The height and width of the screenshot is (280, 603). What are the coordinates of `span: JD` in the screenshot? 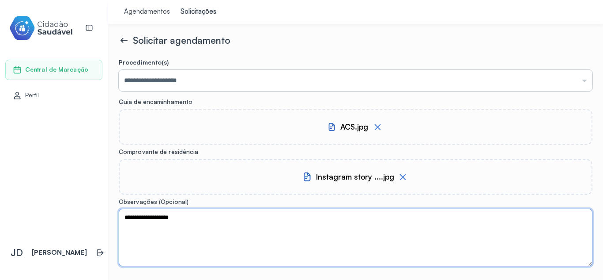 It's located at (17, 252).